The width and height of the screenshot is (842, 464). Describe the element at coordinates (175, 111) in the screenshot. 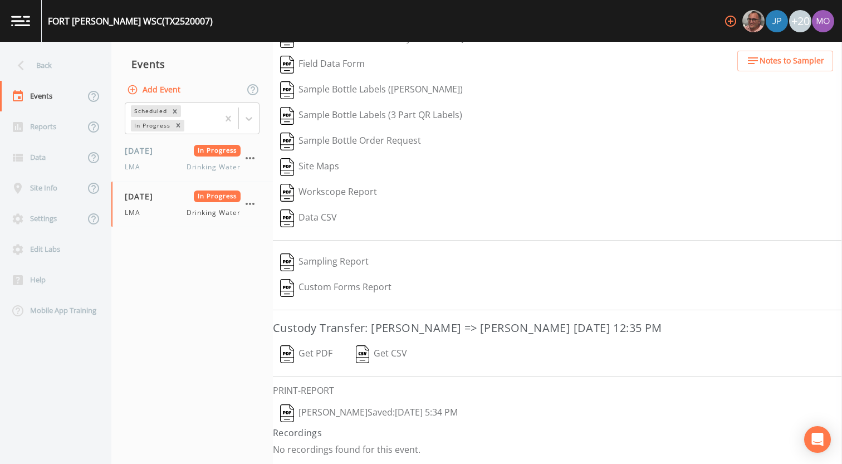

I see `div: Remove Scheduled` at that location.